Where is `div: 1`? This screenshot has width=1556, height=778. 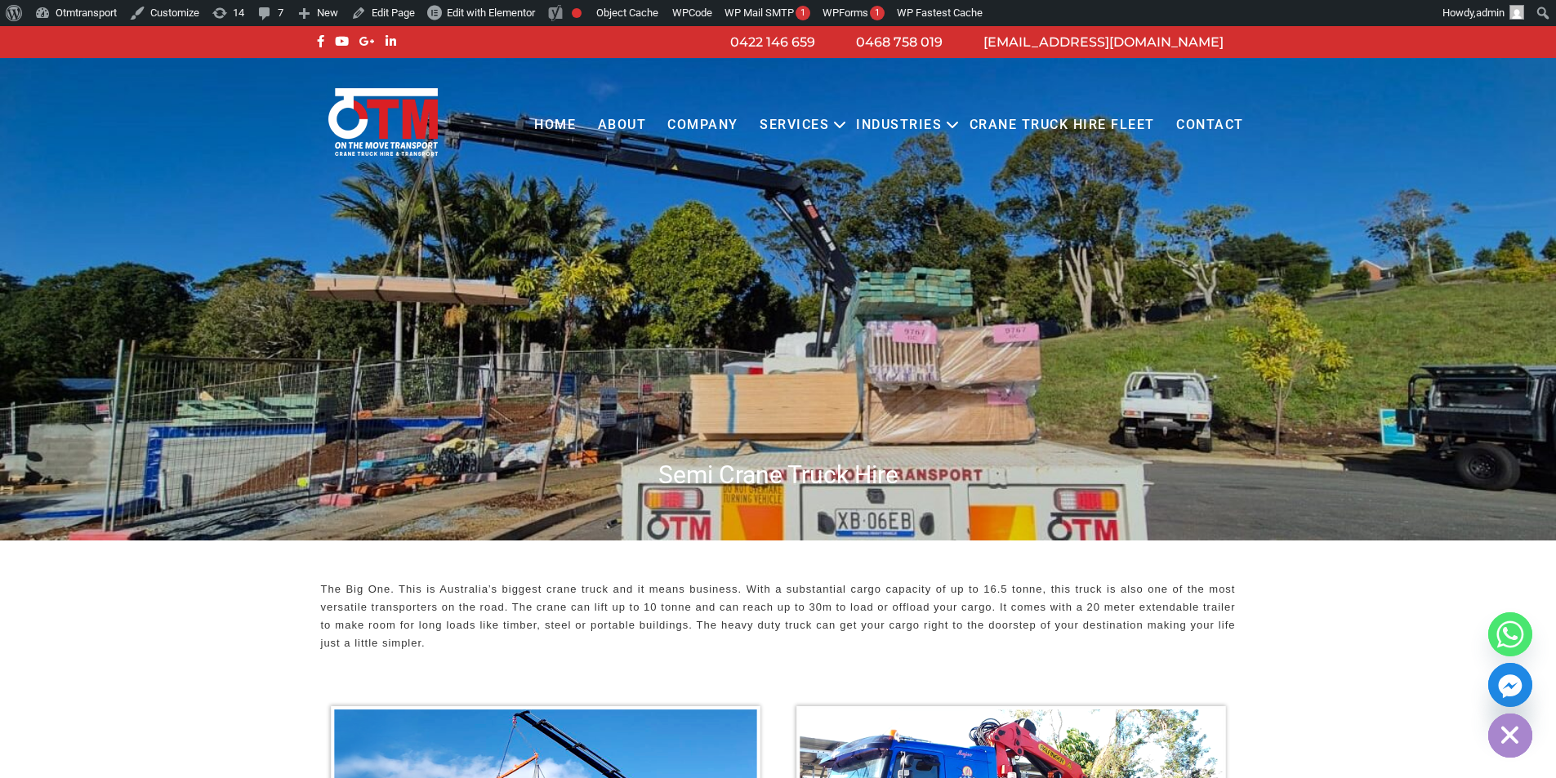 div: 1 is located at coordinates (877, 13).